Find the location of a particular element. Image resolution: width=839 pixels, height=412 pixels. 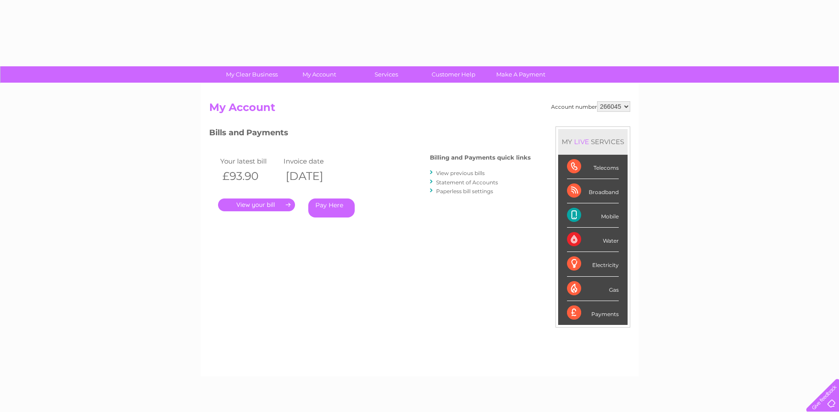

div: Water is located at coordinates (592, 240).